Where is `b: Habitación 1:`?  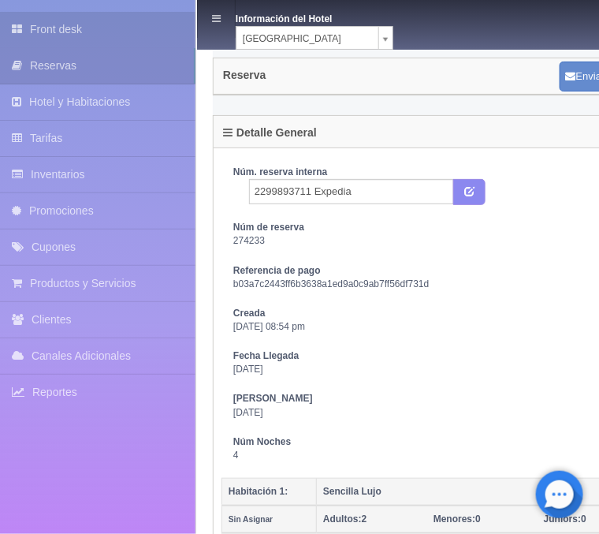
b: Habitación 1: is located at coordinates (258, 491).